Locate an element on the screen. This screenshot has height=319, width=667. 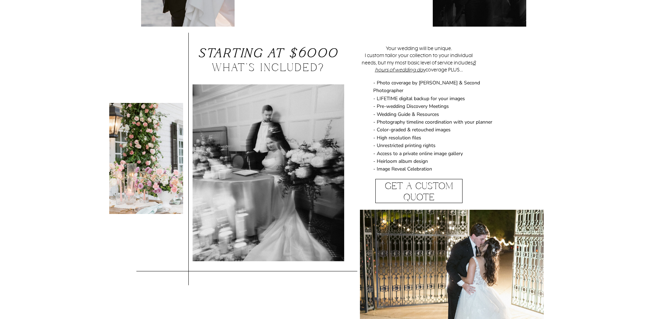
a: Get A Custom Quote is located at coordinates (419, 192).